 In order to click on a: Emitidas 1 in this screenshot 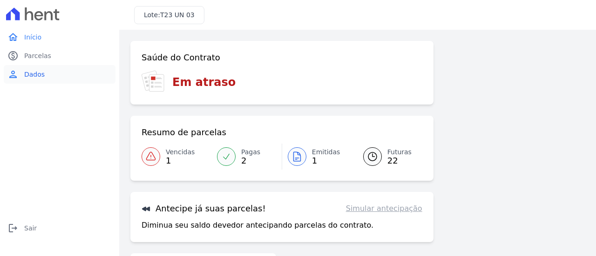, I will do `click(317, 157)`.